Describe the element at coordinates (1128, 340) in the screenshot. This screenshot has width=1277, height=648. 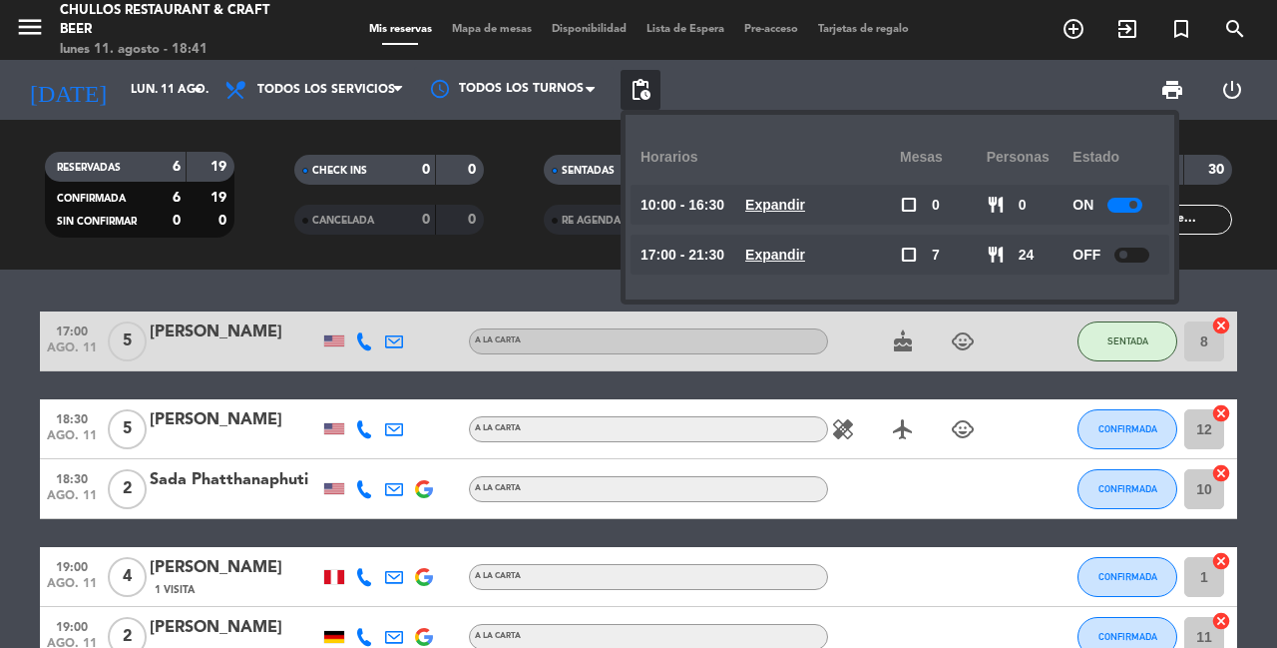
I see `span: SENTADA` at that location.